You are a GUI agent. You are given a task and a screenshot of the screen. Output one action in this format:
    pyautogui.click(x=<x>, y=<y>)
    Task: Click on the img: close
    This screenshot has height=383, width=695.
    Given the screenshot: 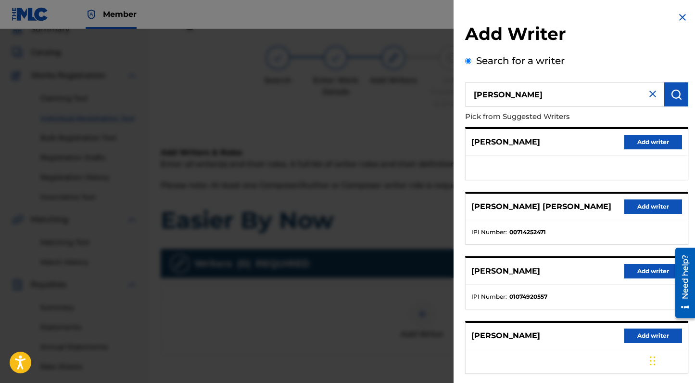 What is the action you would take?
    pyautogui.click(x=653, y=94)
    